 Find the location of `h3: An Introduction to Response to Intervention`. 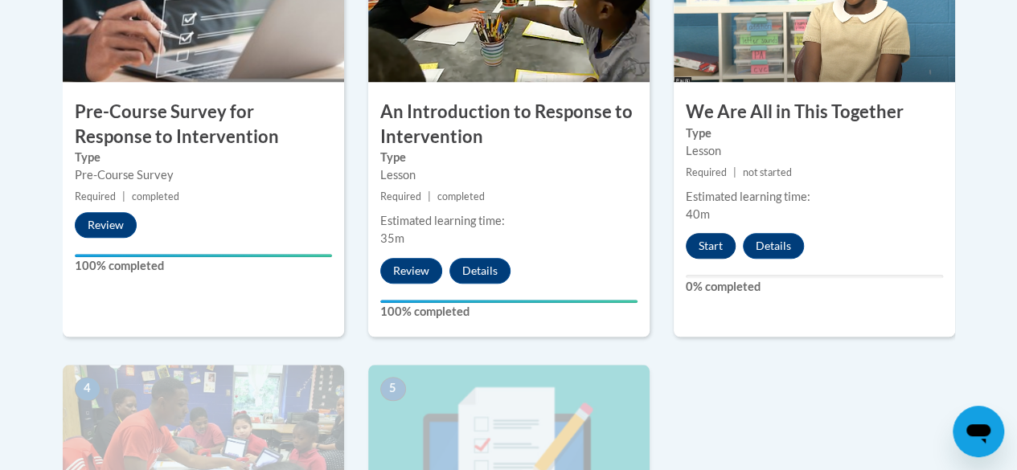

h3: An Introduction to Response to Intervention is located at coordinates (509, 125).